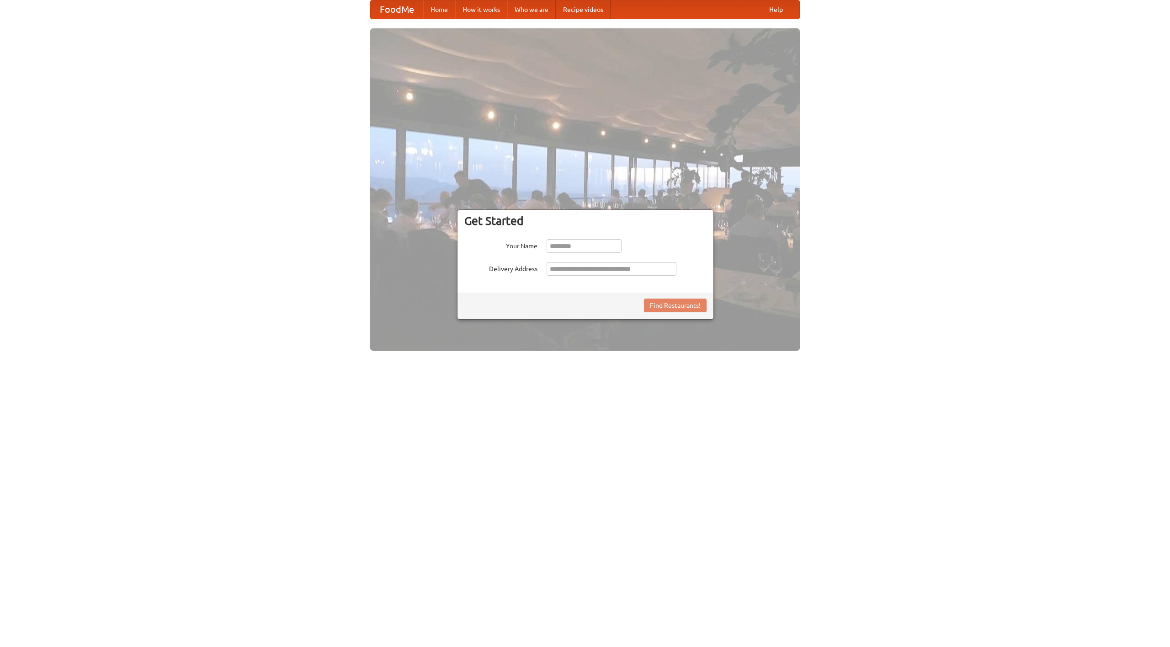 The width and height of the screenshot is (1170, 647). I want to click on label: Your Name, so click(501, 244).